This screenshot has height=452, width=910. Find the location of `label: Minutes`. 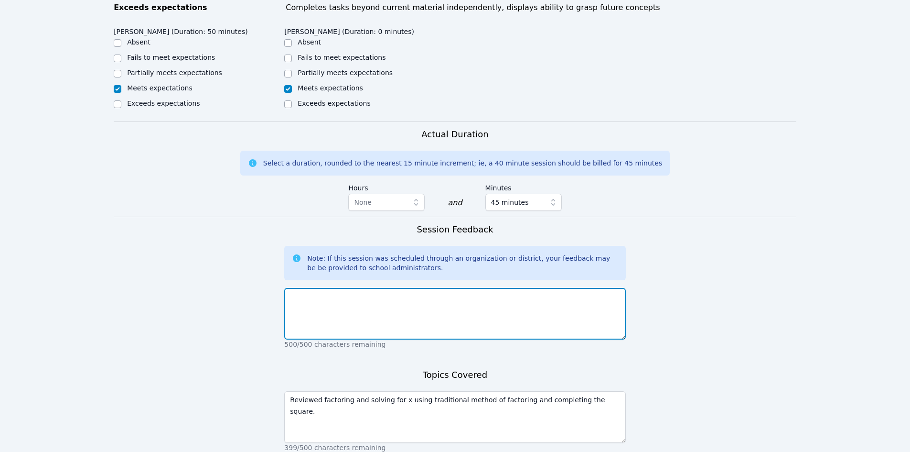

label: Minutes is located at coordinates (524, 186).